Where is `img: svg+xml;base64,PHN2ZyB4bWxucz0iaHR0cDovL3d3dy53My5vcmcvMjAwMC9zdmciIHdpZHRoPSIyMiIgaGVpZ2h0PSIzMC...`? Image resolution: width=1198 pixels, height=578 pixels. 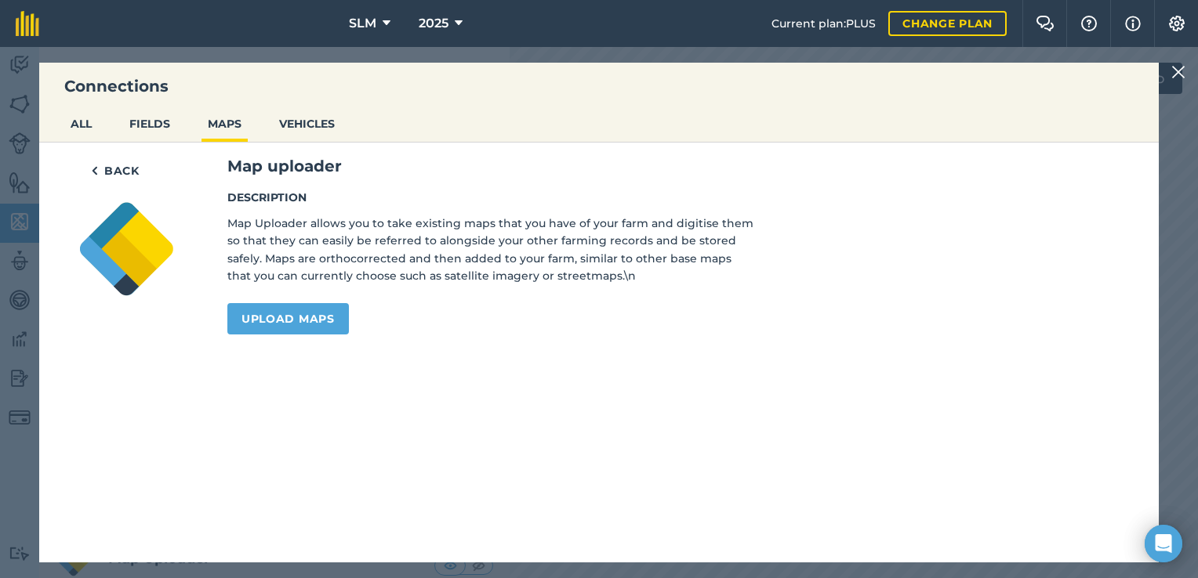
img: svg+xml;base64,PHN2ZyB4bWxucz0iaHR0cDovL3d3dy53My5vcmcvMjAwMC9zdmciIHdpZHRoPSIyMiIgaGVpZ2h0PSIzMC... is located at coordinates (1178, 72).